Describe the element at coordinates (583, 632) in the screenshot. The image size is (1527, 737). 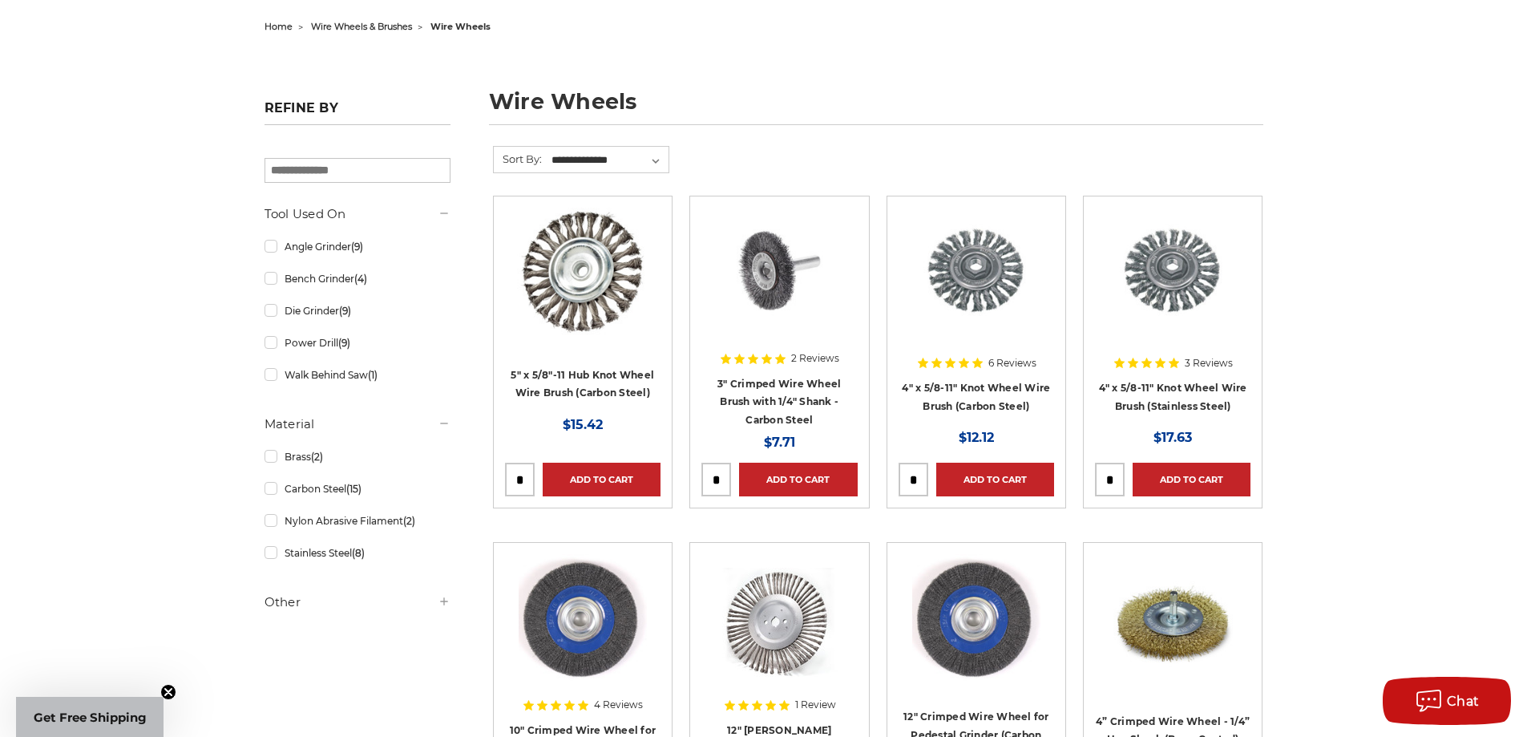
I see `a: 10" Crimped Wire Wheel for Pedestal Grinder` at that location.